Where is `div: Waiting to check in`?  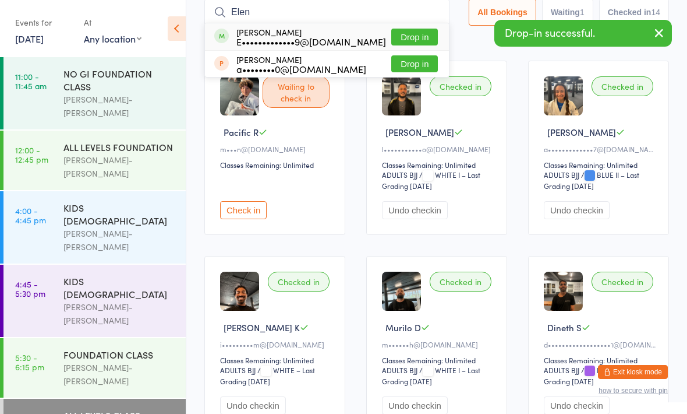 div: Waiting to check in is located at coordinates (296, 92).